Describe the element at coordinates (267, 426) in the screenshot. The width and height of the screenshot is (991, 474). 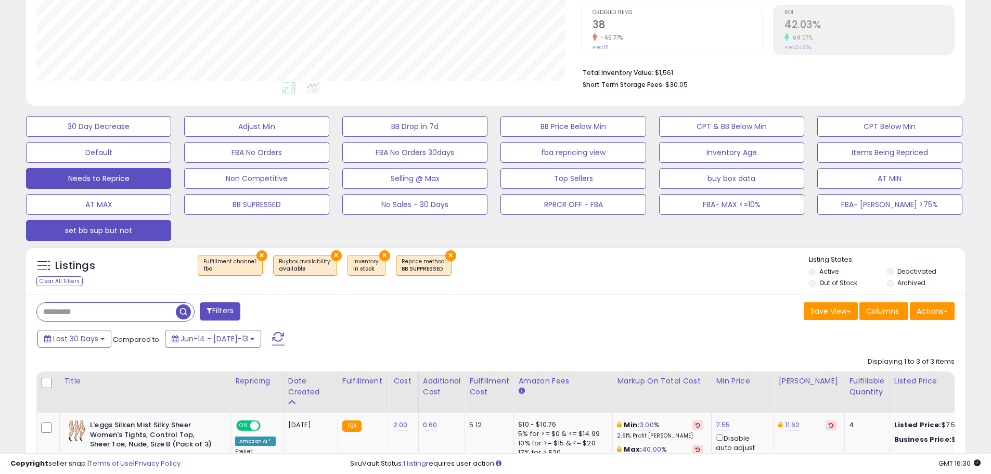
I see `span: OFF` at that location.